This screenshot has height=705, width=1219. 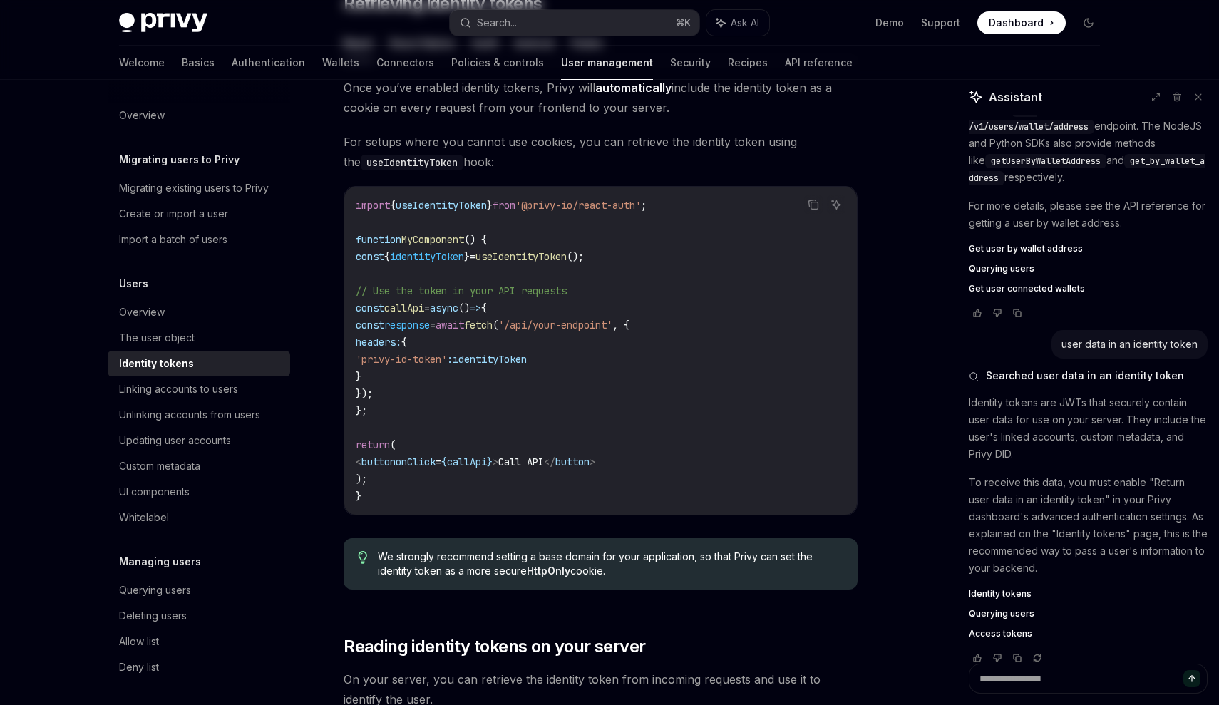 What do you see at coordinates (199, 188) in the screenshot?
I see `a: Migrating existing users to Privy` at bounding box center [199, 188].